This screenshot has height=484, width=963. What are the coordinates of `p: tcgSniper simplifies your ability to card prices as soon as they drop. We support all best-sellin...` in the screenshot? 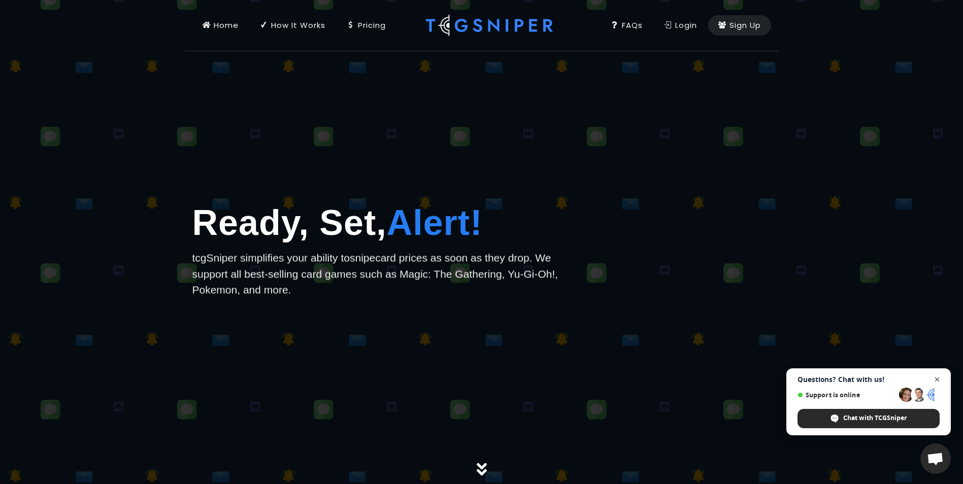 It's located at (383, 274).